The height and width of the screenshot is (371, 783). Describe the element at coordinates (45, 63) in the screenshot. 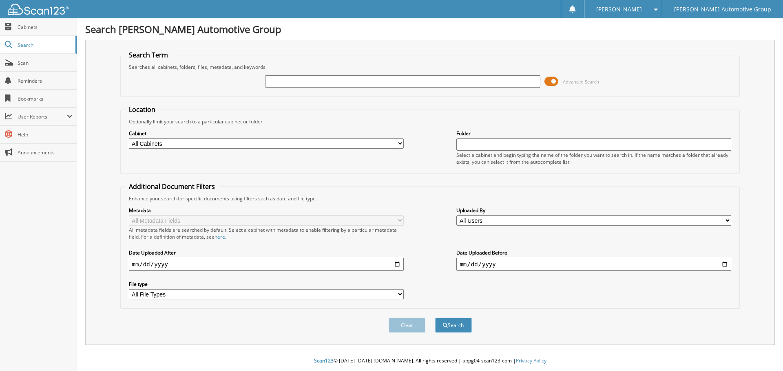

I see `span: Scan` at that location.